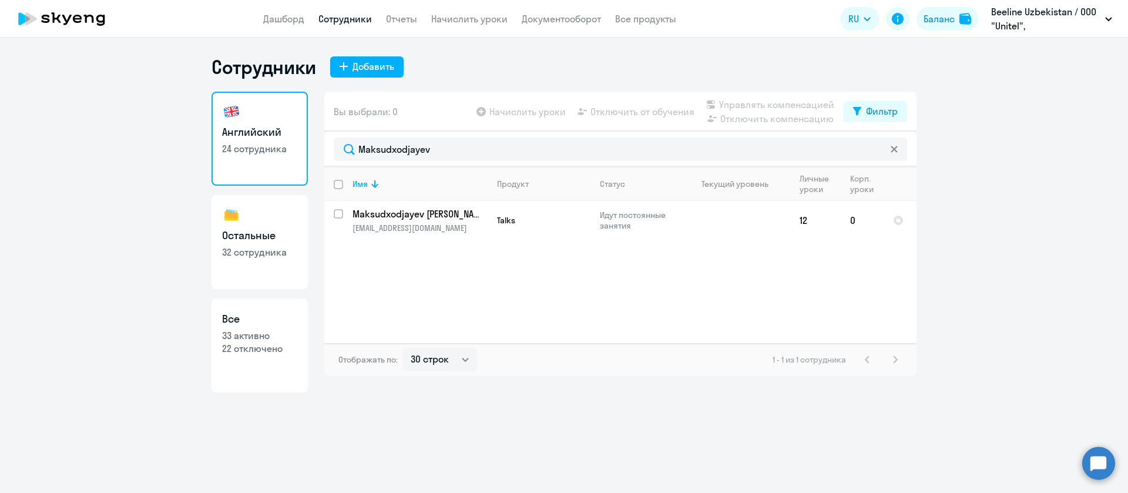 Image resolution: width=1128 pixels, height=493 pixels. Describe the element at coordinates (646, 19) in the screenshot. I see `a: Все продукты` at that location.